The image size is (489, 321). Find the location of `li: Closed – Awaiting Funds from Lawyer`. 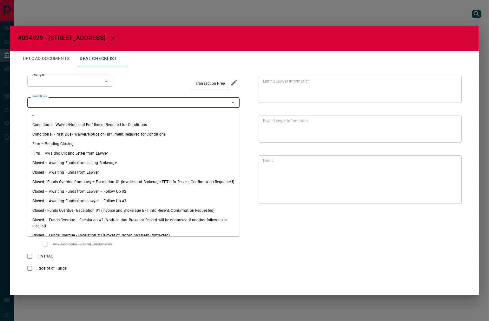

li: Closed – Awaiting Funds from Lawyer is located at coordinates (133, 172).